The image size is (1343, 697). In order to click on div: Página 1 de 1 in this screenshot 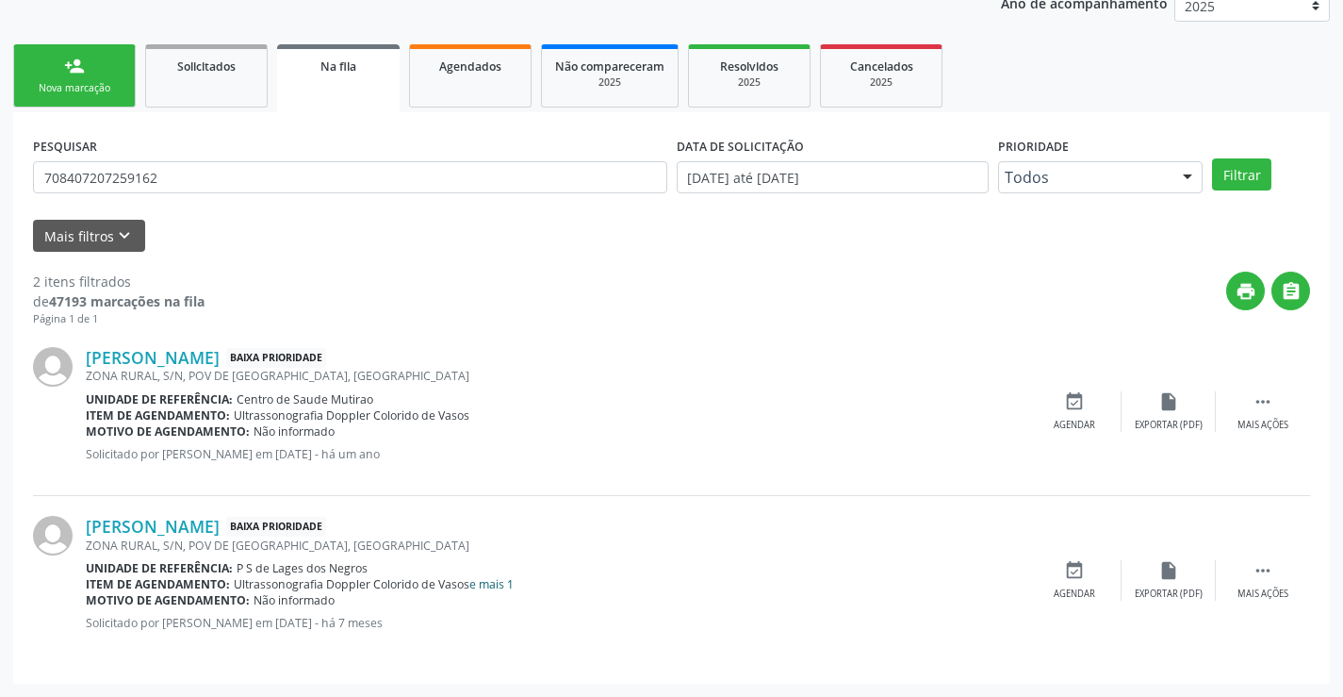, I will do `click(119, 319)`.